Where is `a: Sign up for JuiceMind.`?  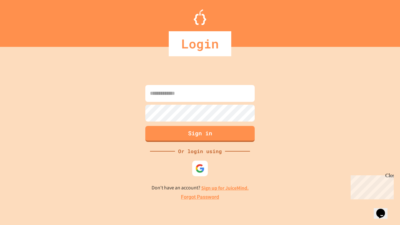 a: Sign up for JuiceMind. is located at coordinates (225, 188).